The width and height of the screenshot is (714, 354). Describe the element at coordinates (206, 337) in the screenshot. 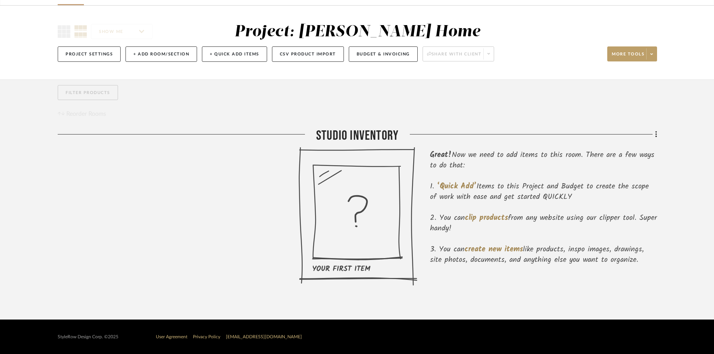

I see `a: Privacy Policy` at that location.